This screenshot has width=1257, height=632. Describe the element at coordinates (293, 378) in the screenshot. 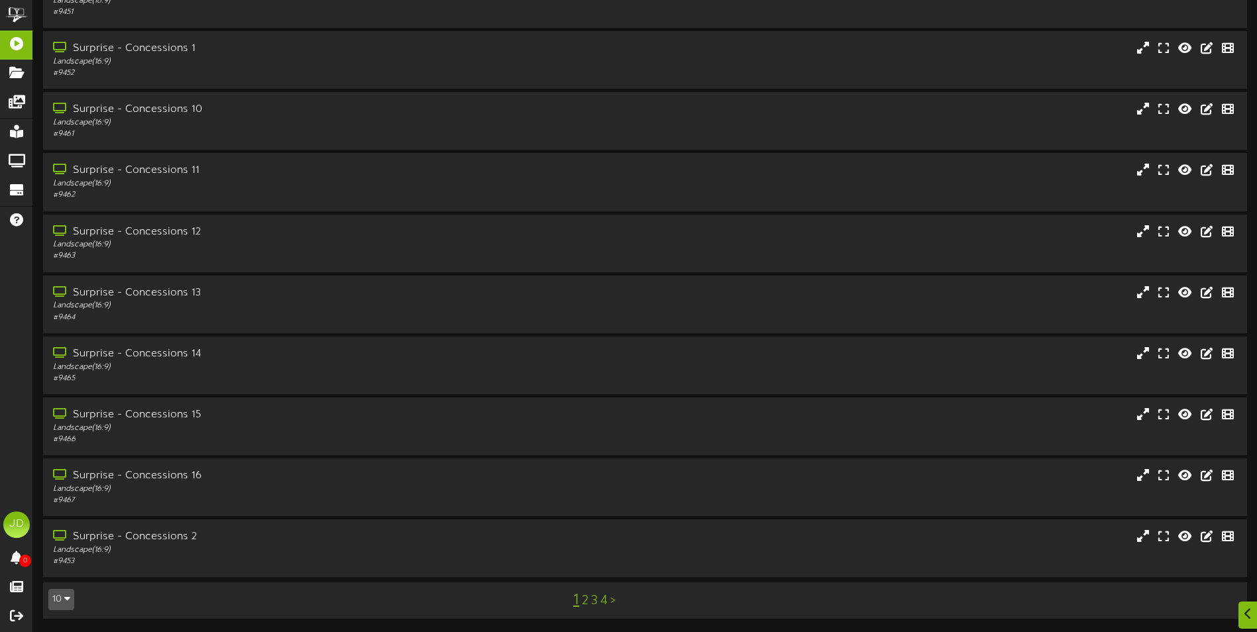

I see `div: # 9465` at that location.